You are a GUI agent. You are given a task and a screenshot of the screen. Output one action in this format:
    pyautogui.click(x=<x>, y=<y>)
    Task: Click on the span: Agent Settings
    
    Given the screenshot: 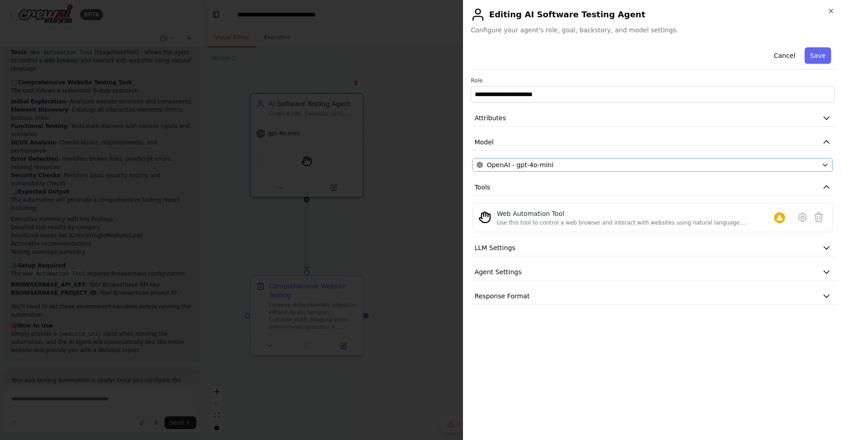 What is the action you would take?
    pyautogui.click(x=498, y=272)
    